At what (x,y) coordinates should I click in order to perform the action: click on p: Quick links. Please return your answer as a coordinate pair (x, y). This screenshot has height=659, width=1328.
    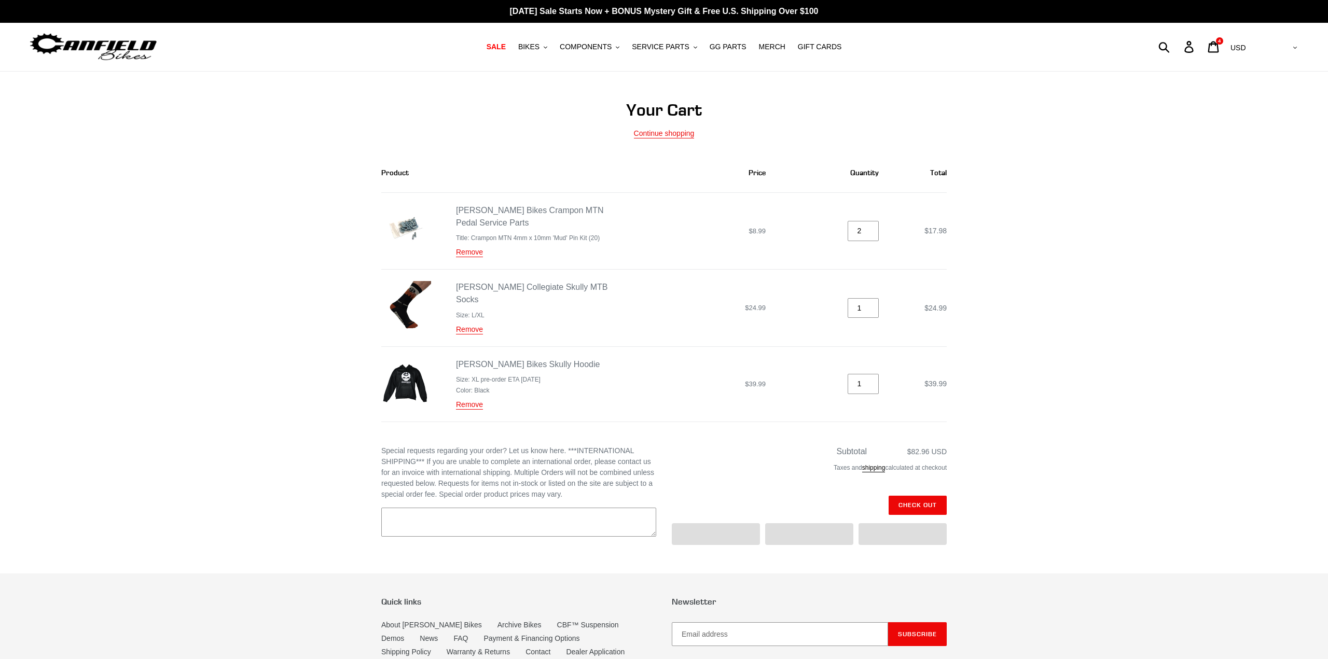
    Looking at the image, I should click on (519, 602).